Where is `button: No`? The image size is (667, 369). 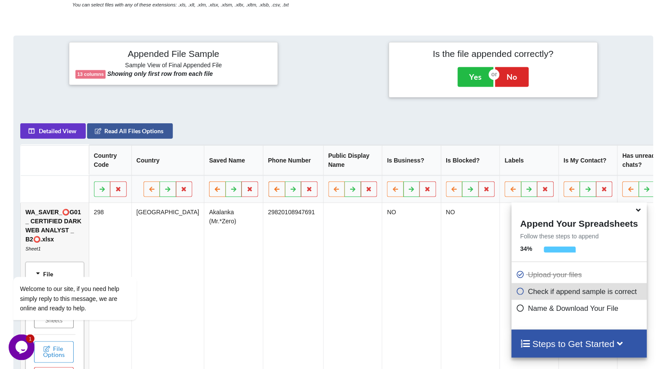
button: No is located at coordinates (512, 77).